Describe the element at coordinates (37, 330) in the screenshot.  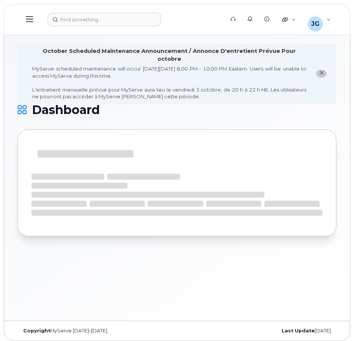
I see `strong: Copyright` at that location.